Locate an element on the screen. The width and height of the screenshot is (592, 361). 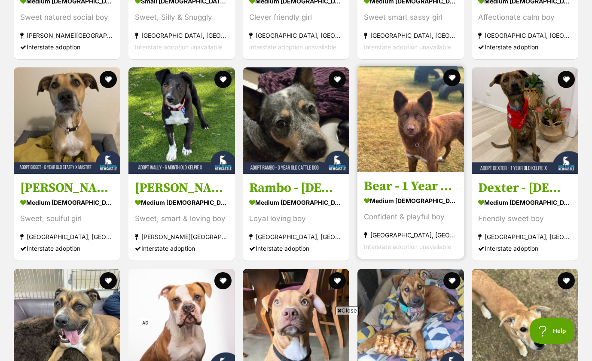
div: Sweet, Silly & Snuggly is located at coordinates (182, 17).